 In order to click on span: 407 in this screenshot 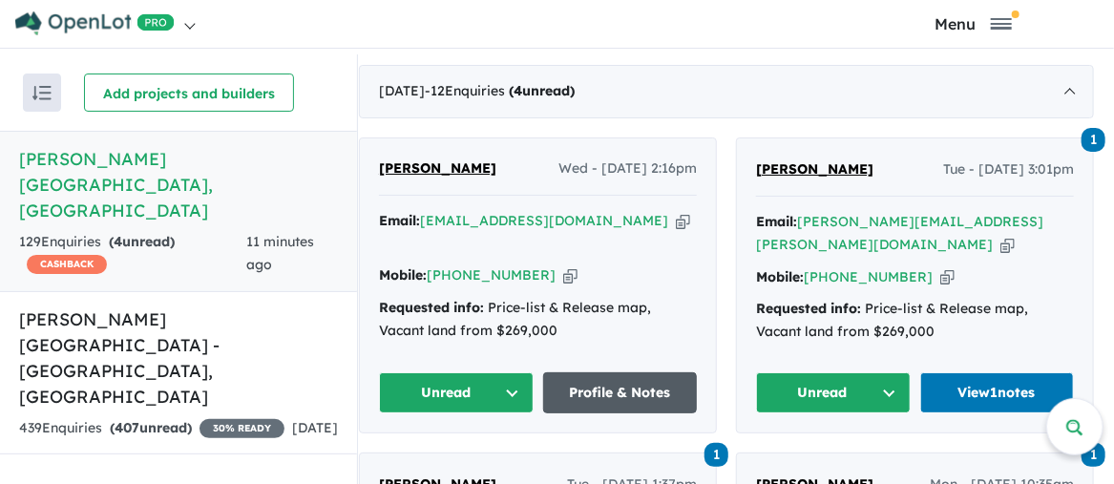, I will do `click(127, 428)`.